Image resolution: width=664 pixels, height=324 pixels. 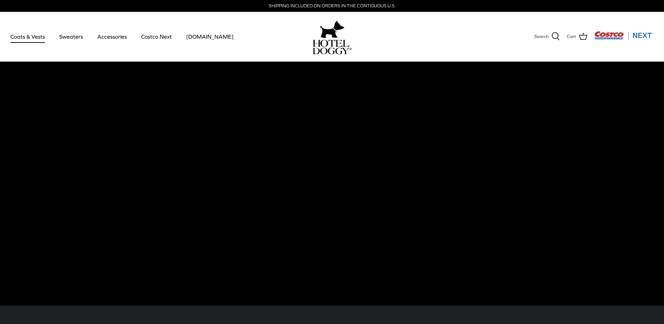 I want to click on span: Search, so click(x=541, y=37).